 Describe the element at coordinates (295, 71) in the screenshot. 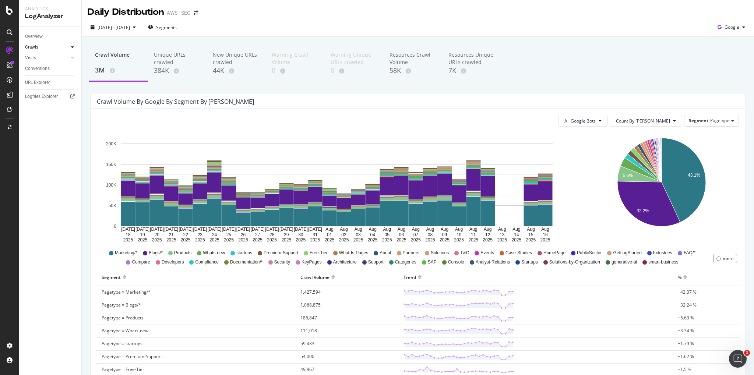

I see `div: 0` at that location.